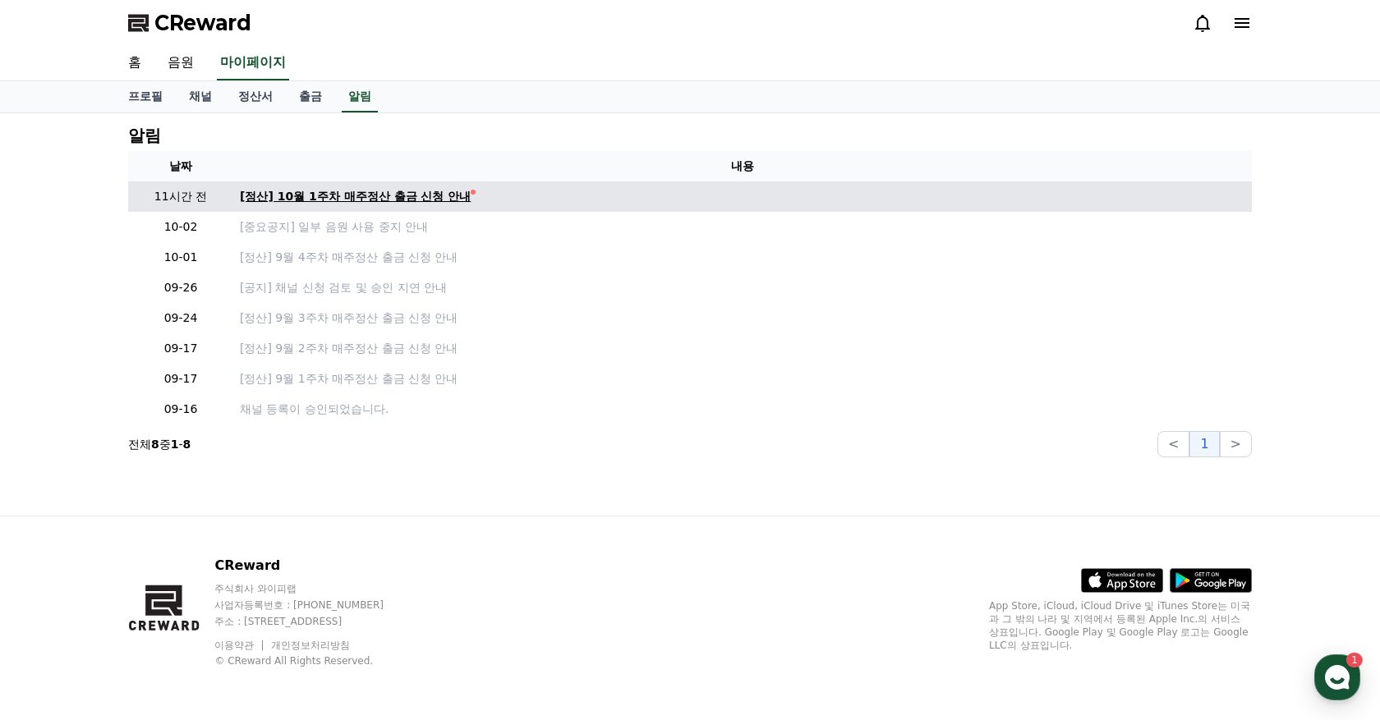 This screenshot has height=720, width=1380. I want to click on p: [중요공지] 일부 음원 사용 중지 안내, so click(742, 227).